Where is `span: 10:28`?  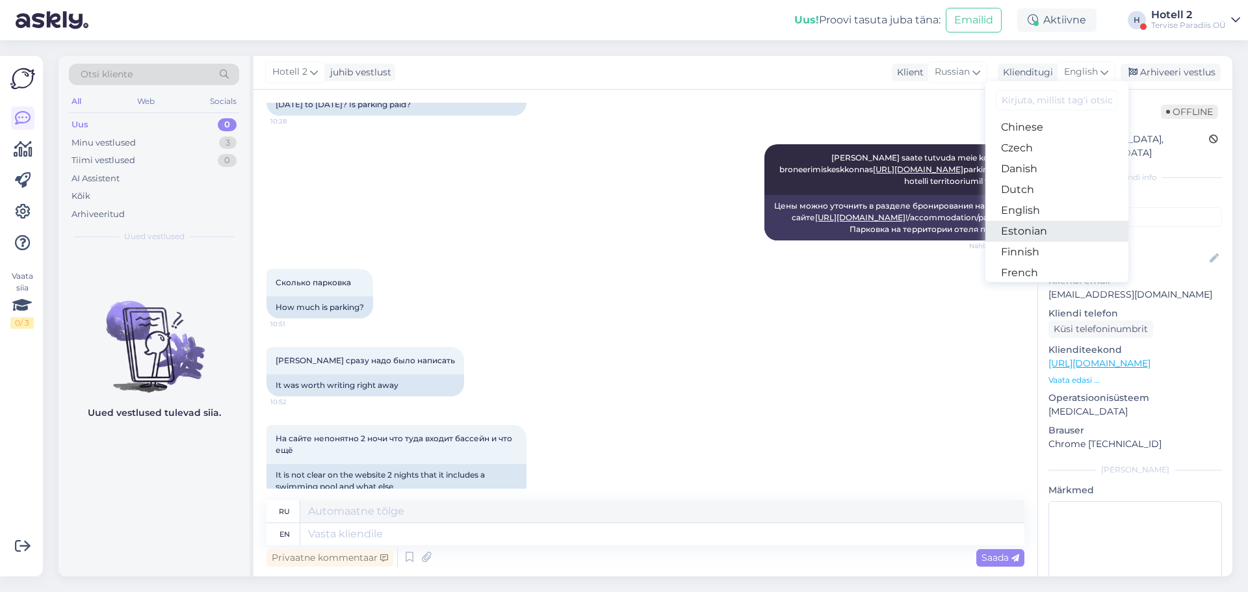 span: 10:28 is located at coordinates (294, 121).